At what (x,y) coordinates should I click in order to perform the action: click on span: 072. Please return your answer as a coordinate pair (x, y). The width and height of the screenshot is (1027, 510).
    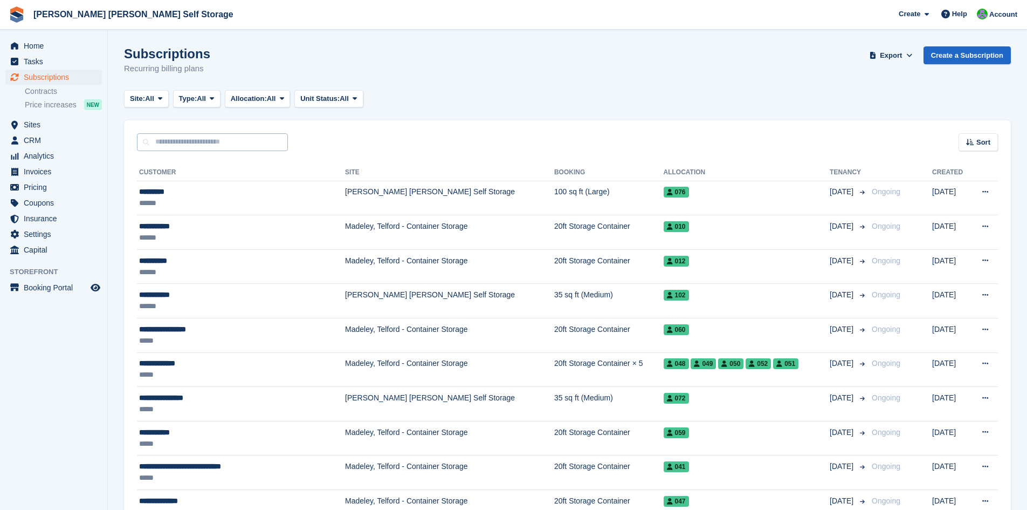
    Looking at the image, I should click on (676, 398).